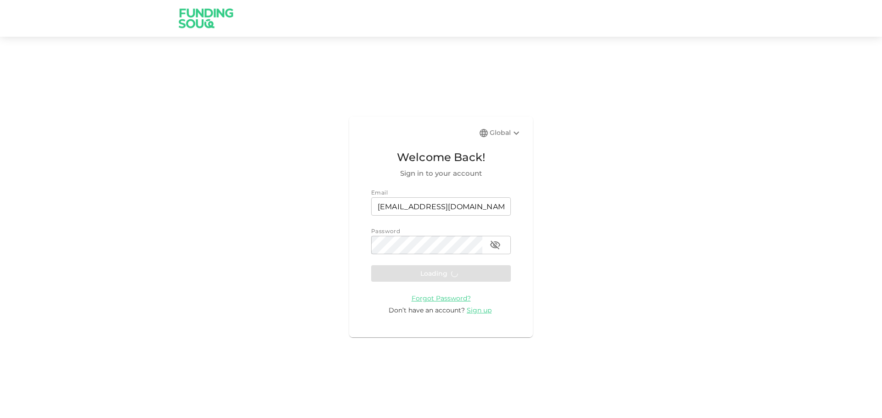 Image resolution: width=882 pixels, height=418 pixels. I want to click on span: Sign up, so click(479, 310).